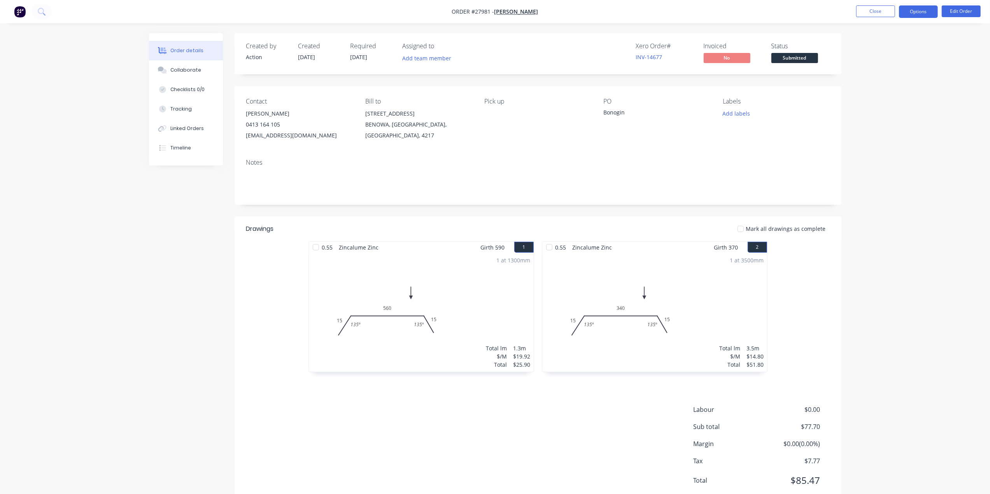 This screenshot has width=990, height=494. What do you see at coordinates (187, 51) in the screenshot?
I see `div: Order details` at bounding box center [187, 51].